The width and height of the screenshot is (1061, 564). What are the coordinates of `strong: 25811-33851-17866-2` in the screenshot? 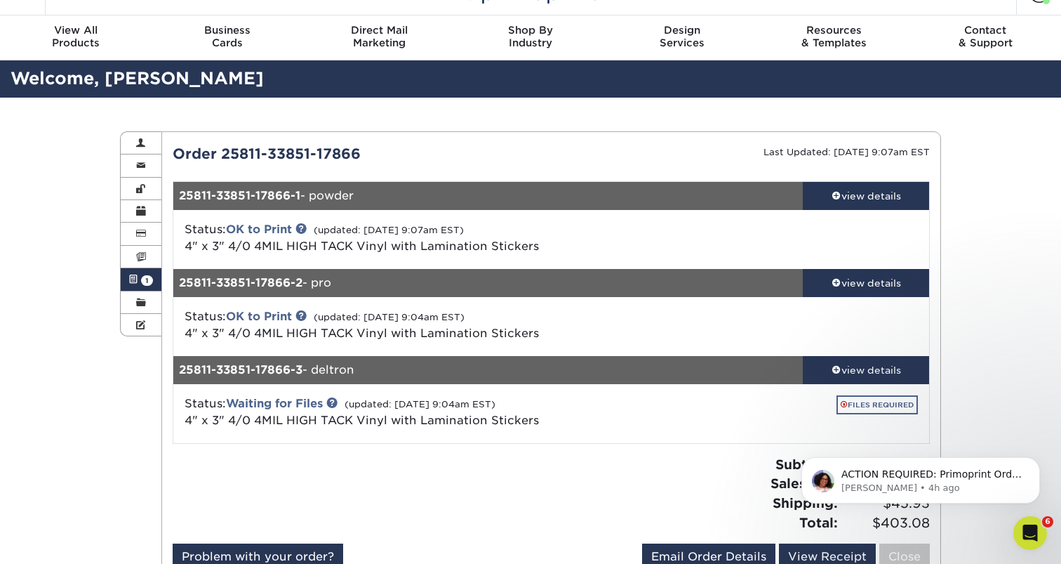 It's located at (241, 282).